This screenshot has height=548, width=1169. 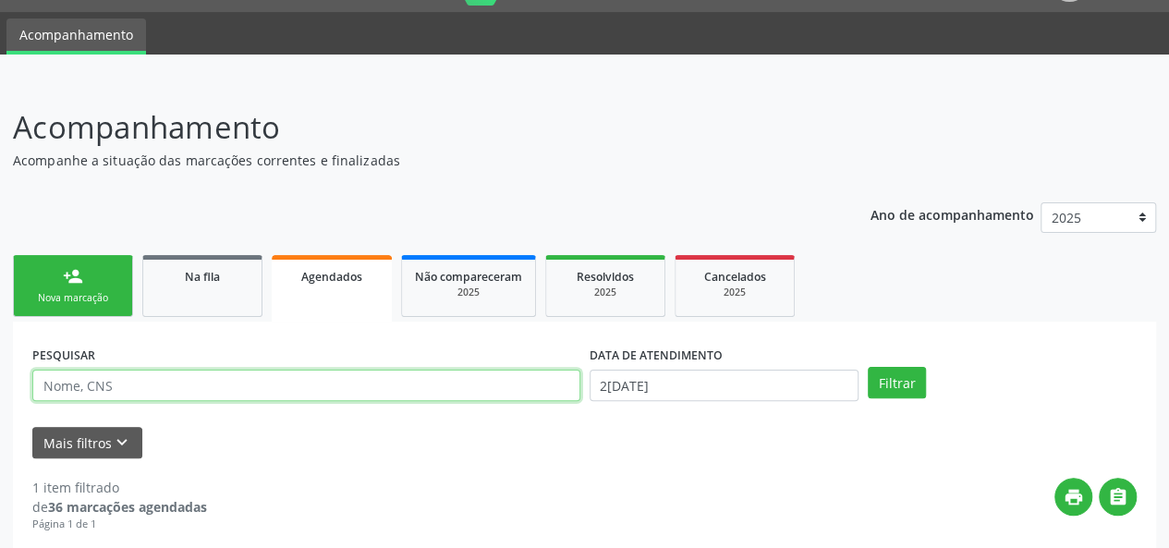 What do you see at coordinates (605, 276) in the screenshot?
I see `span: Resolvidos` at bounding box center [605, 276].